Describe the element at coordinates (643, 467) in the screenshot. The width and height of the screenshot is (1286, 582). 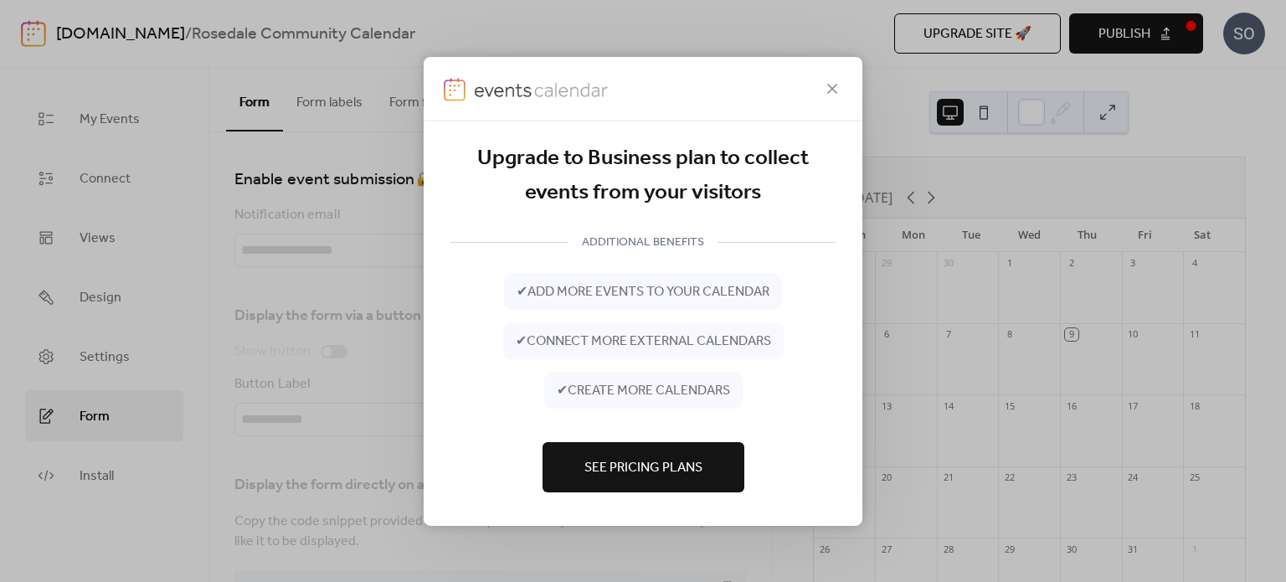
I see `button: See Pricing Plans` at that location.